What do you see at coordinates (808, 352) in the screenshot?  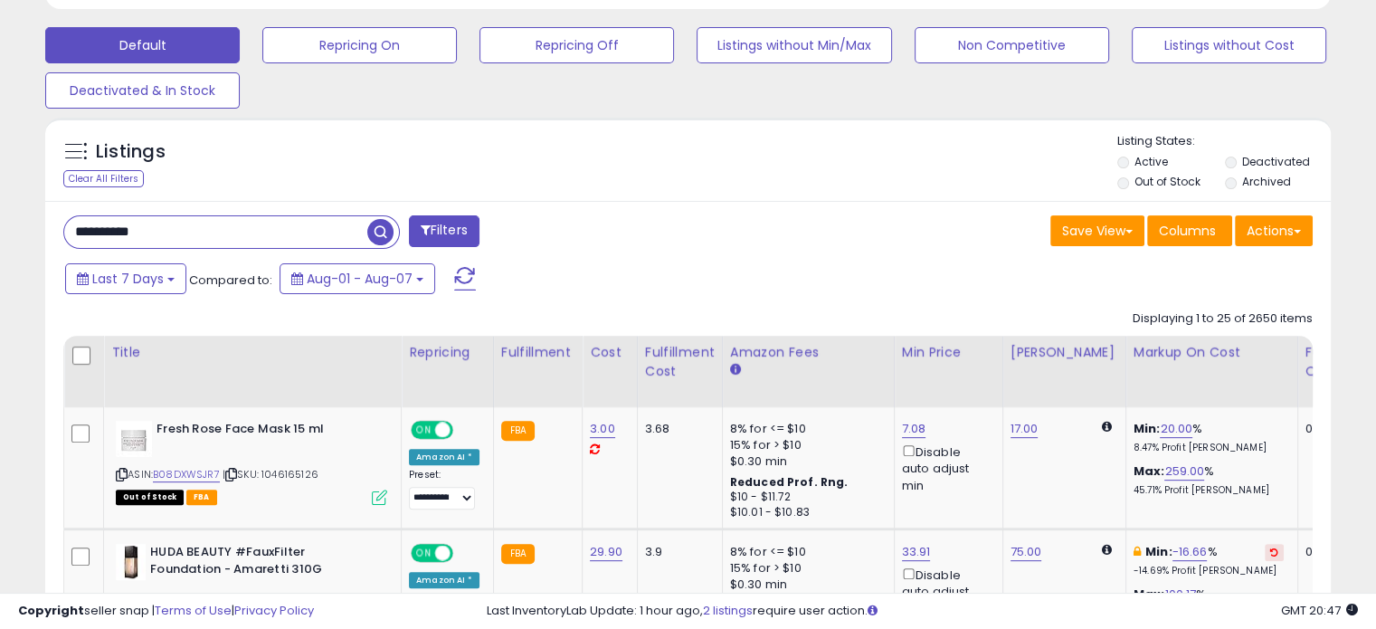 I see `div: Amazon Fees` at bounding box center [808, 352].